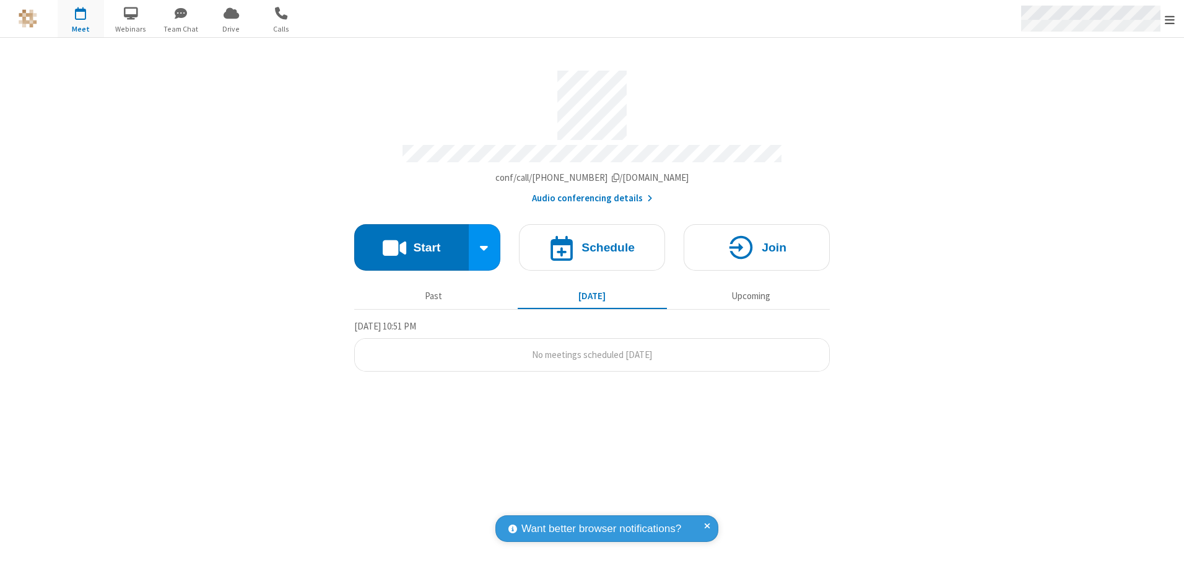 The image size is (1184, 563). What do you see at coordinates (592, 178) in the screenshot?
I see `button: Copy my meeting room linkCopy my meeting room link` at bounding box center [592, 178].